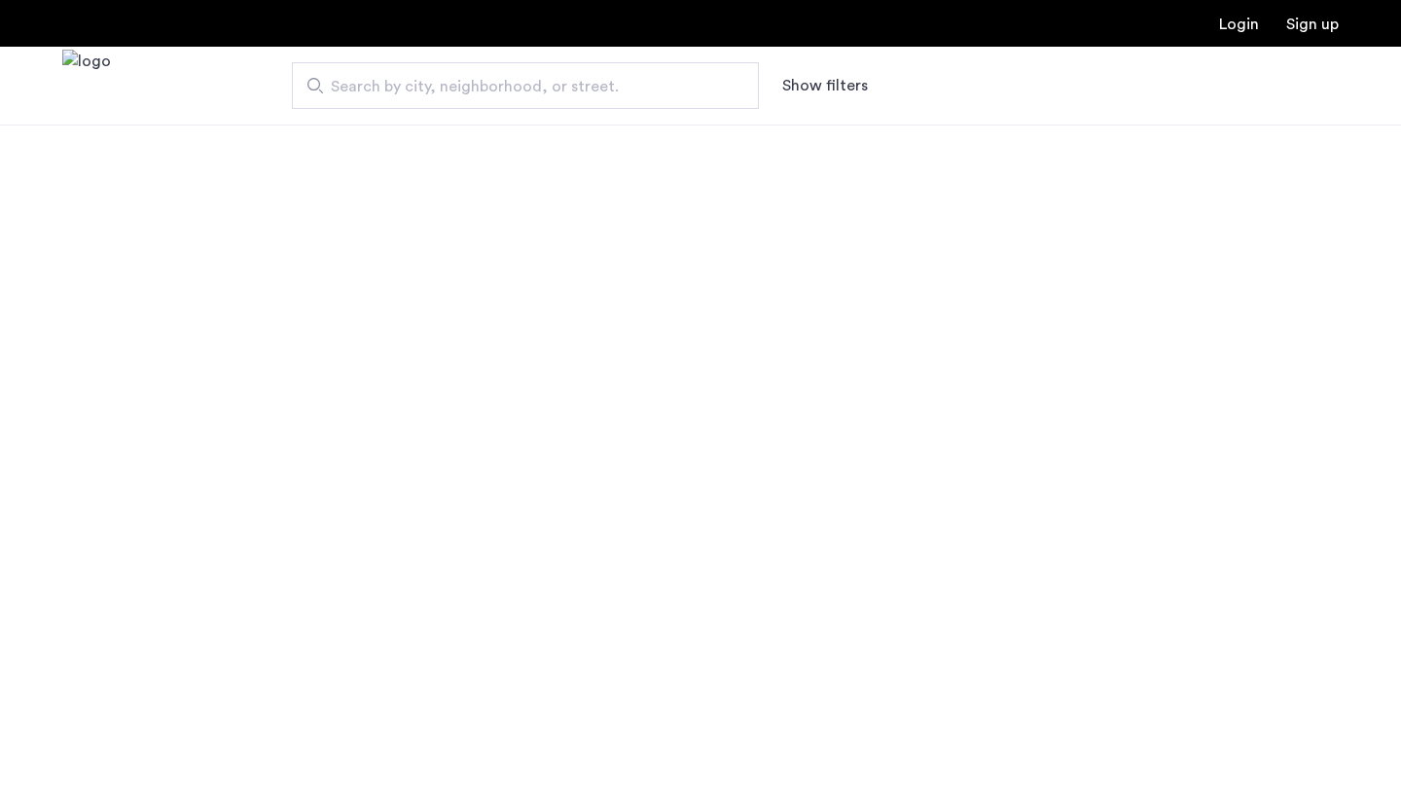 This screenshot has height=790, width=1401. What do you see at coordinates (1239, 24) in the screenshot?
I see `a: Login` at bounding box center [1239, 24].